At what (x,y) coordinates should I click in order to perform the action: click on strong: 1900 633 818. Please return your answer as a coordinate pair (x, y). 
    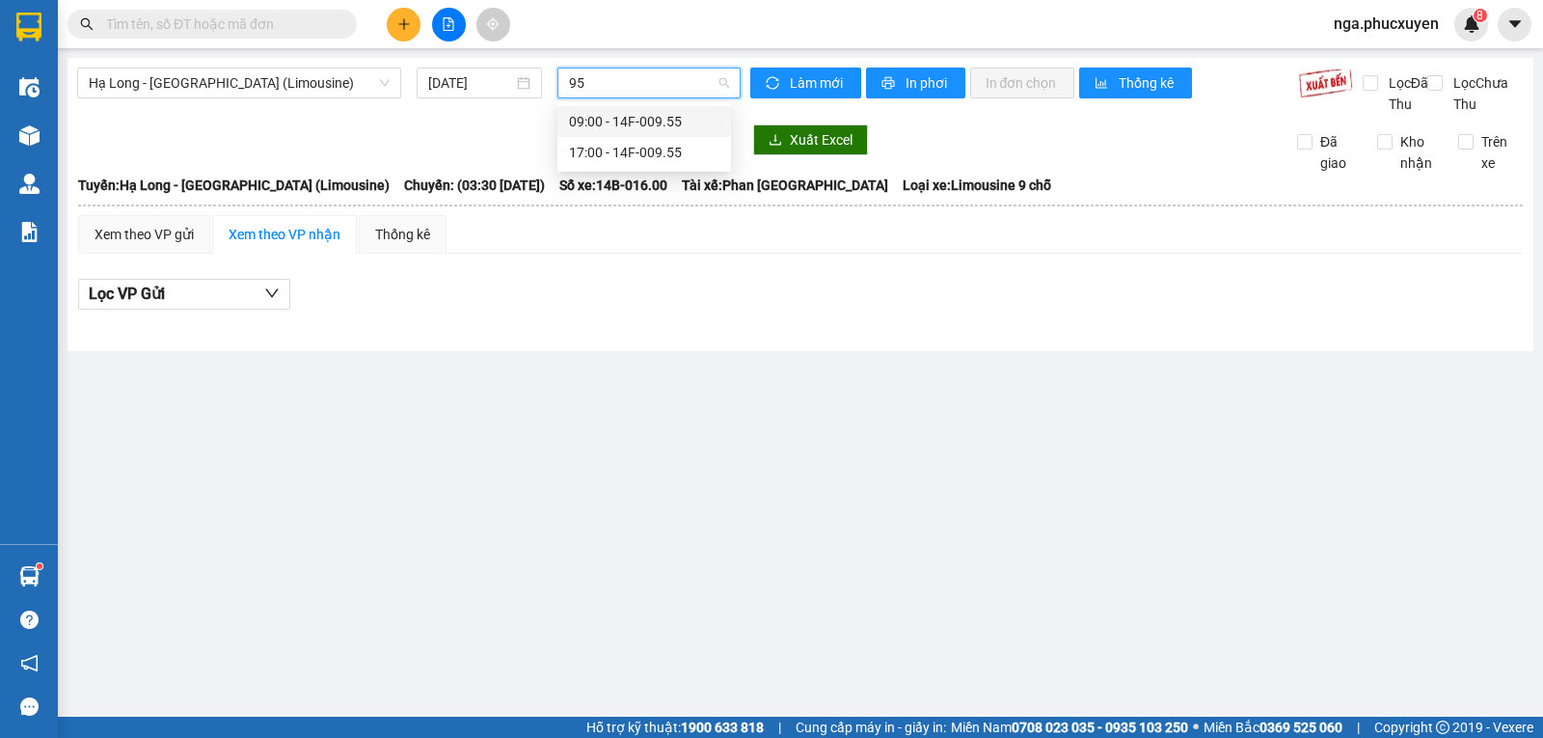
    Looking at the image, I should click on (722, 727).